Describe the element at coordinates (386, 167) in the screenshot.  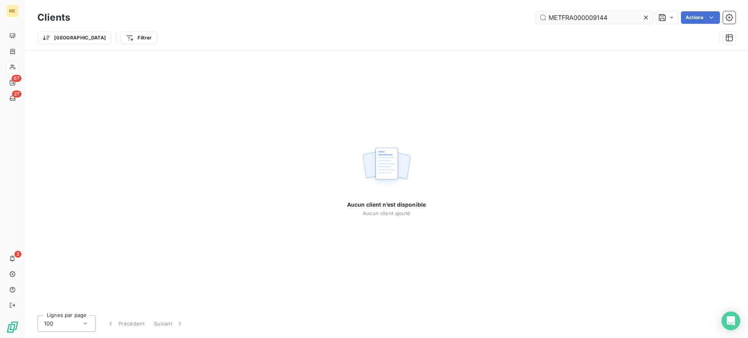
I see `img: empty state` at that location.